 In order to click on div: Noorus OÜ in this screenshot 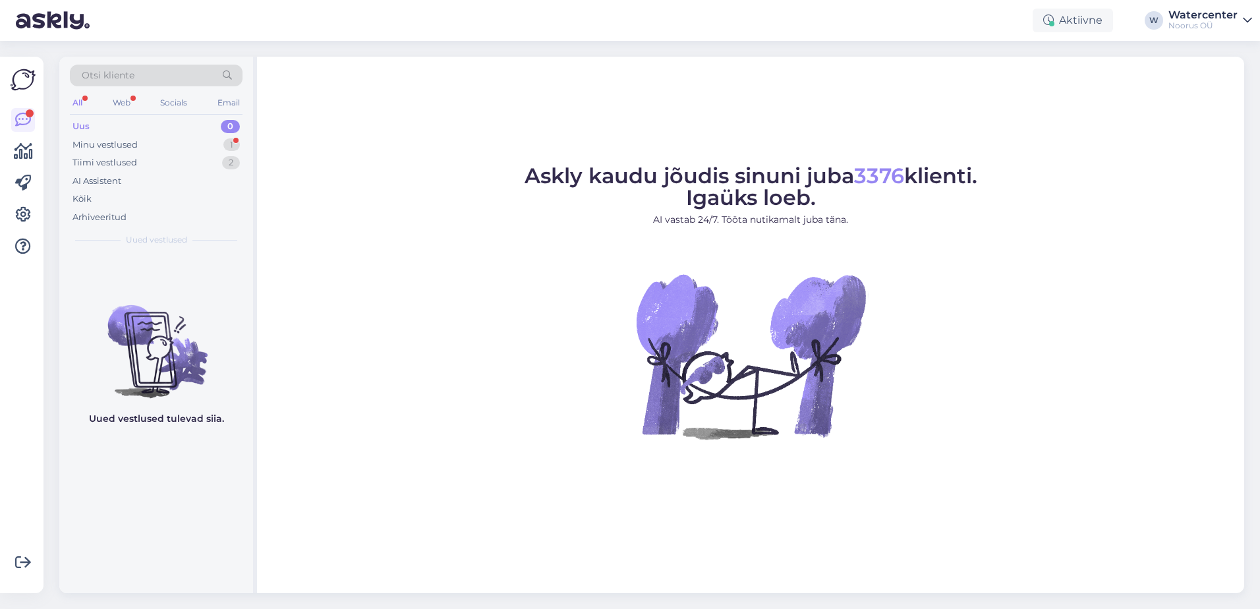, I will do `click(1203, 26)`.